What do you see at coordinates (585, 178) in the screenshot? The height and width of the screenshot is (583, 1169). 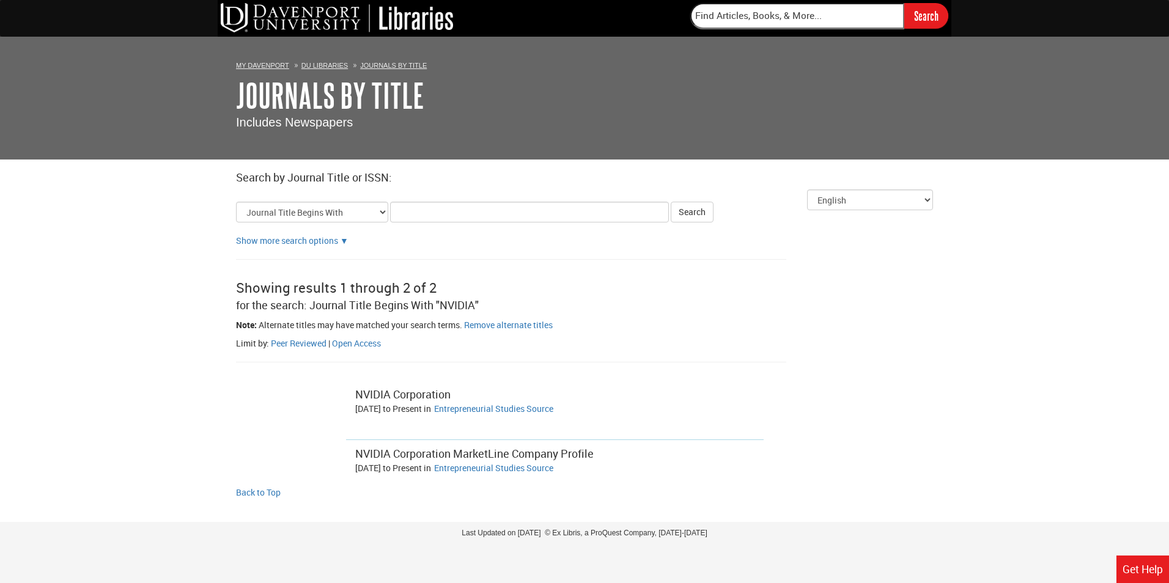 I see `h2: Search by Journal Title or ISSN:` at bounding box center [585, 178].